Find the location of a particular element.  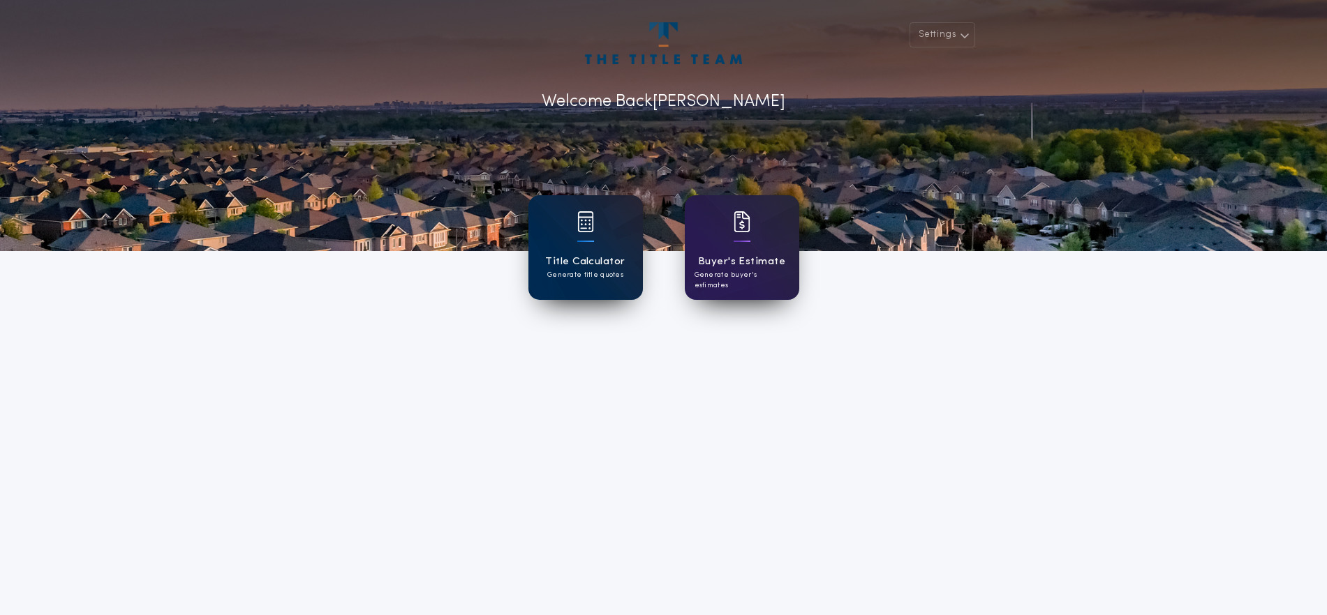

a: card iconBuyer's EstimateGenerate buyer's estimates is located at coordinates (742, 248).